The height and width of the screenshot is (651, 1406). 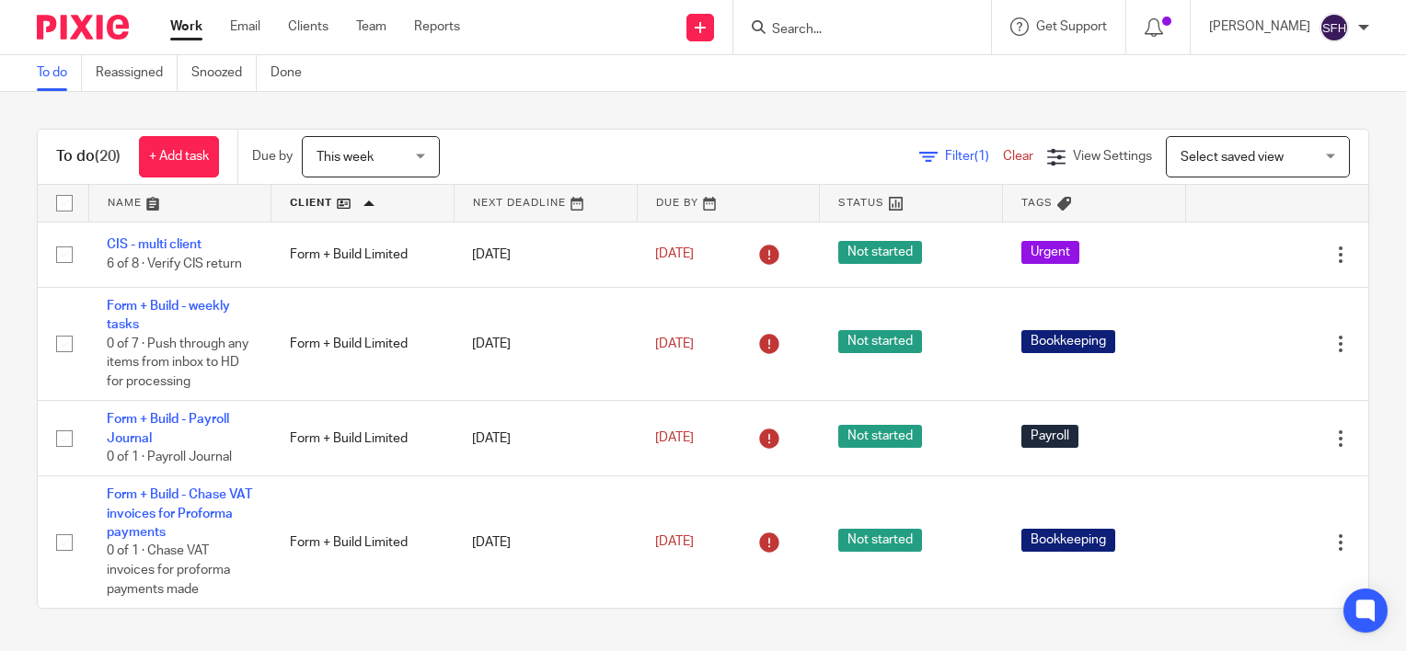 I want to click on a: Form + Build - Chase VAT invoices for Proforma payments, so click(x=179, y=513).